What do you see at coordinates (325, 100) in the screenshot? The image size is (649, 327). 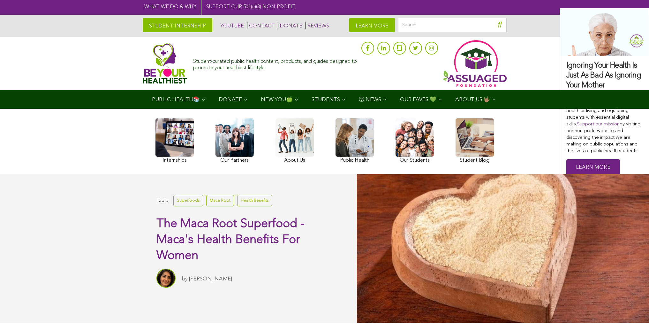 I see `span: STUDENTS` at bounding box center [325, 100].